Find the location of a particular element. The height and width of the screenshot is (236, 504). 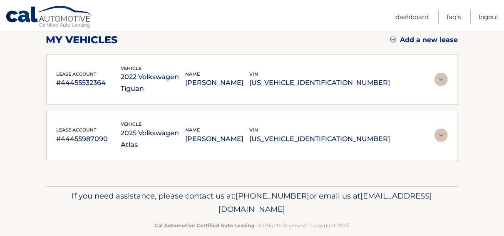

h2: my vehicles is located at coordinates (82, 40).